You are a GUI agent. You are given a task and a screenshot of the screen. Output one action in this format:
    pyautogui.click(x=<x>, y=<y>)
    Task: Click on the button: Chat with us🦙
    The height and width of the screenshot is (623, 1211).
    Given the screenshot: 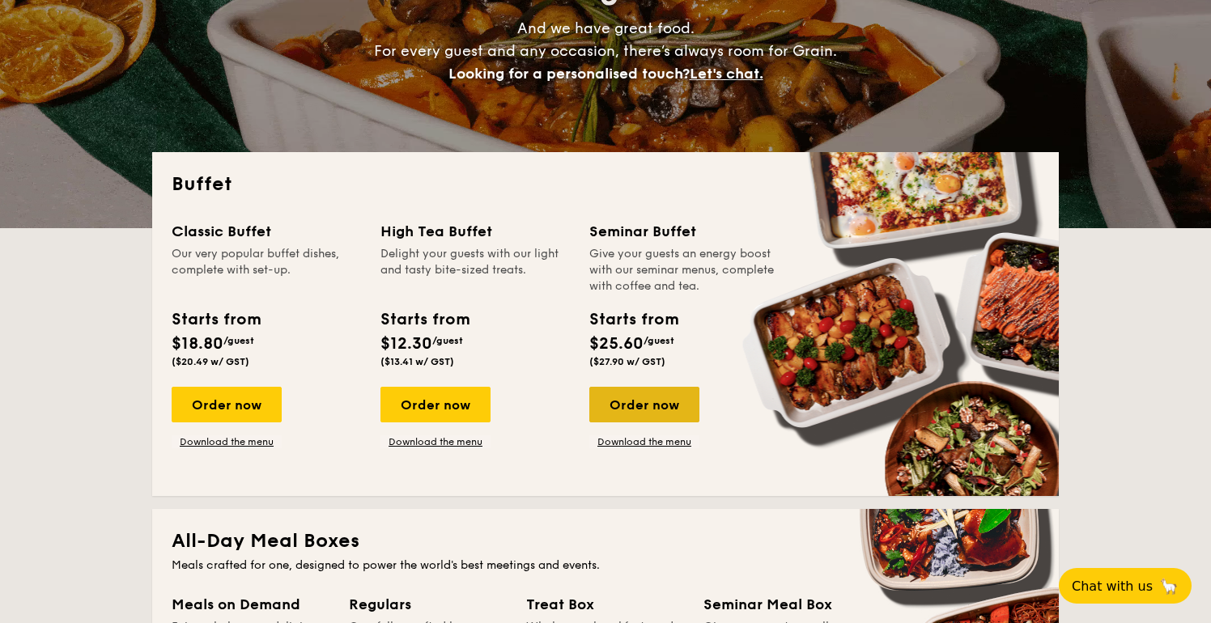 What is the action you would take?
    pyautogui.click(x=1125, y=586)
    